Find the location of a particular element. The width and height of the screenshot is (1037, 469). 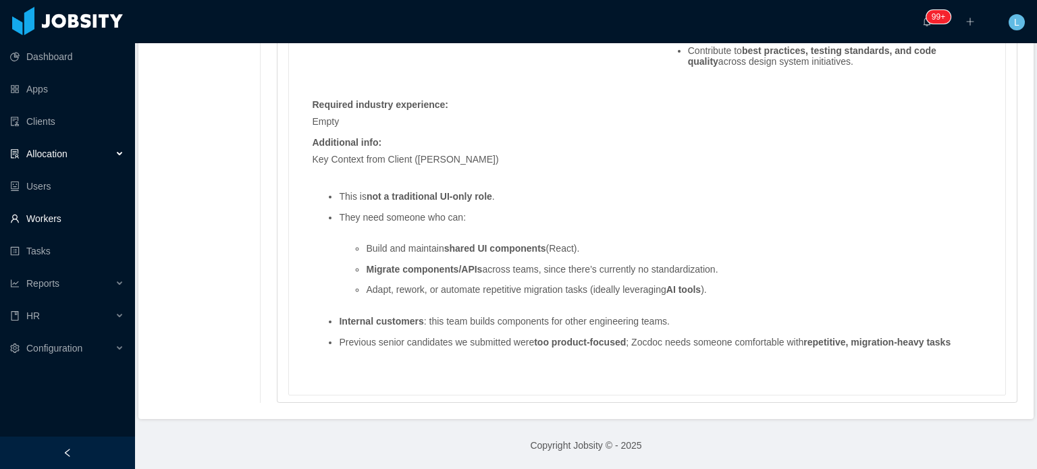

footer: Copyright Jobsity © - 2025 is located at coordinates (586, 446).